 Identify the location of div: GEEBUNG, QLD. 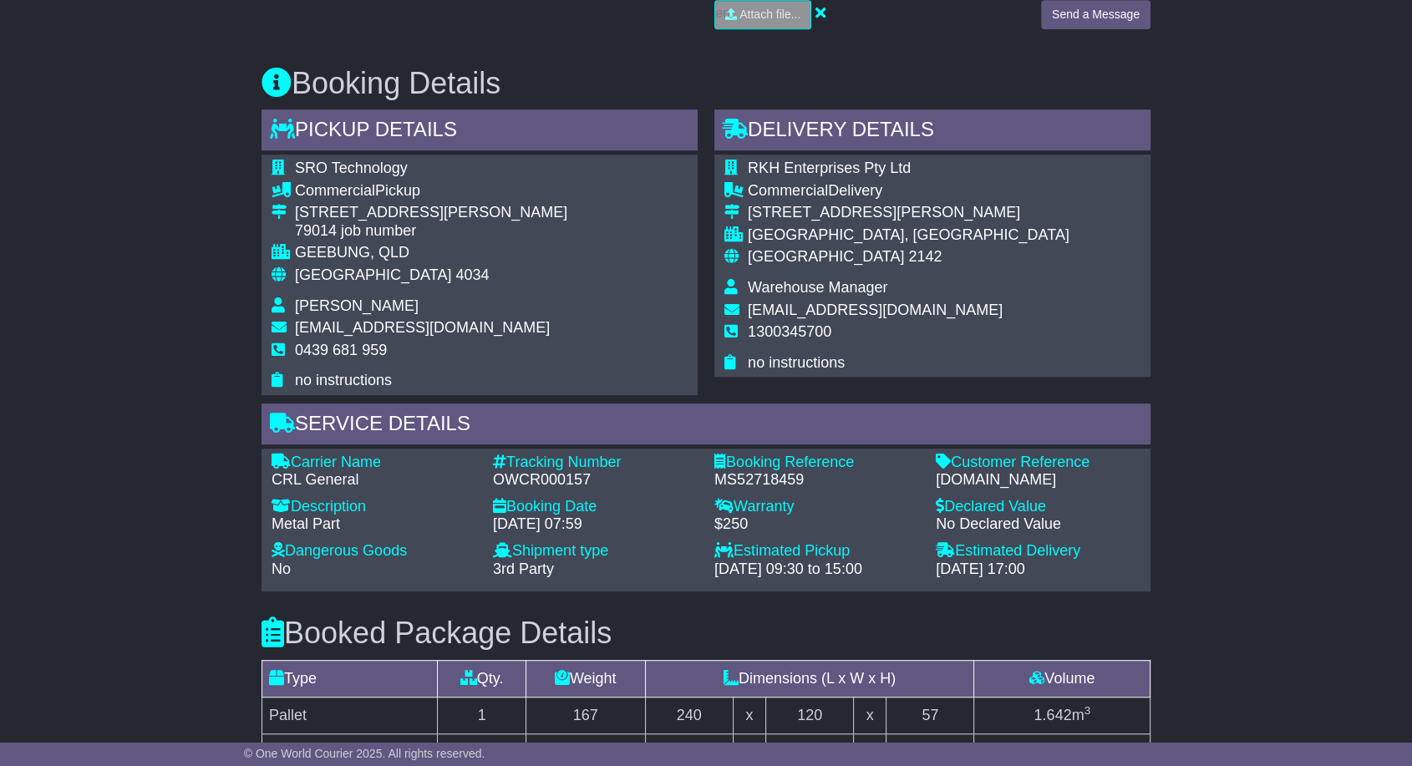
(431, 253).